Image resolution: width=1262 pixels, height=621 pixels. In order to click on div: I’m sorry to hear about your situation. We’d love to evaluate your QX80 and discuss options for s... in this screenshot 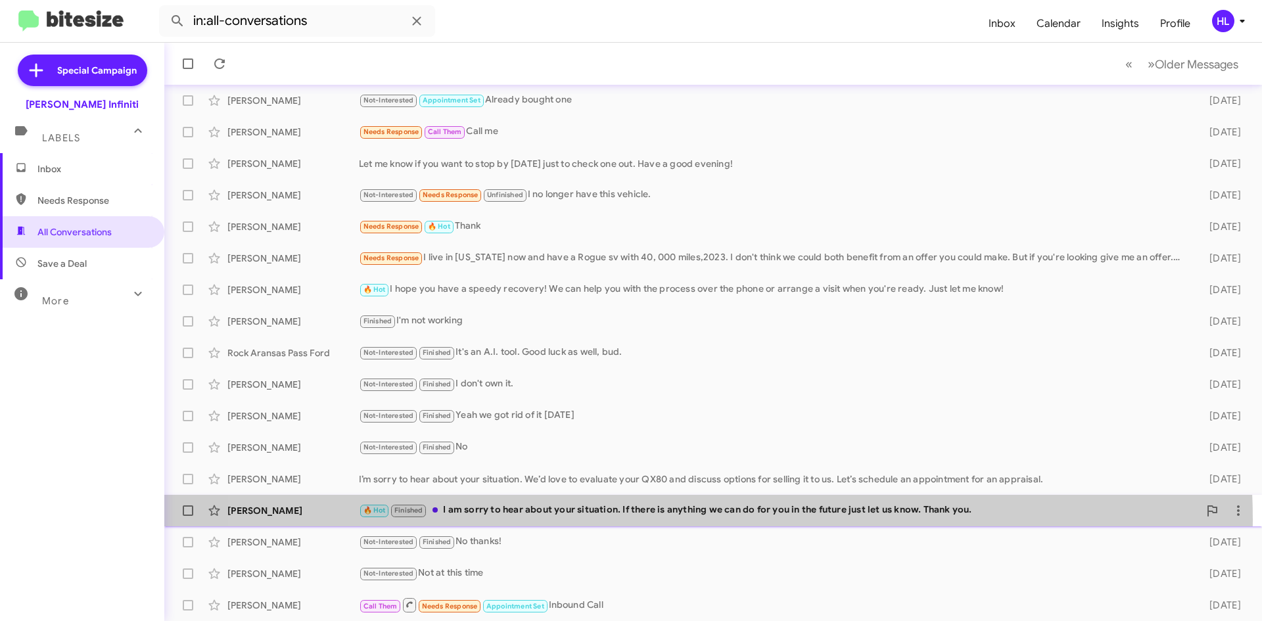, I will do `click(774, 479)`.